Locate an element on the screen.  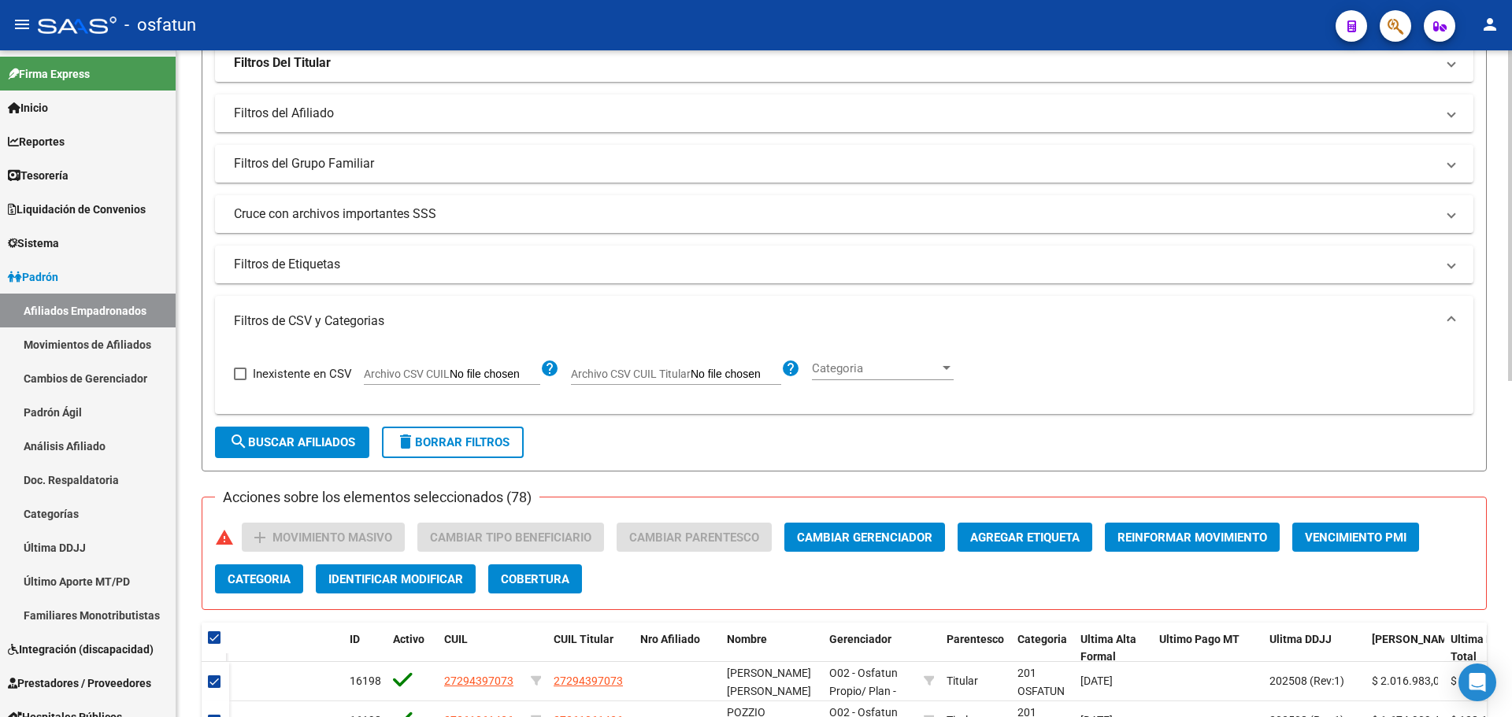
mat-icon: warning is located at coordinates (224, 538).